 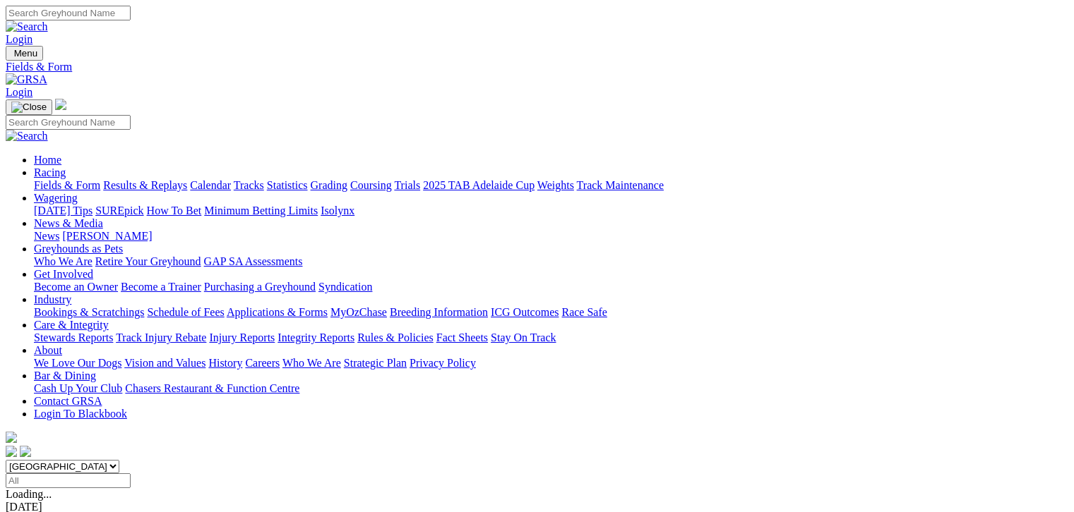 What do you see at coordinates (71, 325) in the screenshot?
I see `a: Care & Integrity` at bounding box center [71, 325].